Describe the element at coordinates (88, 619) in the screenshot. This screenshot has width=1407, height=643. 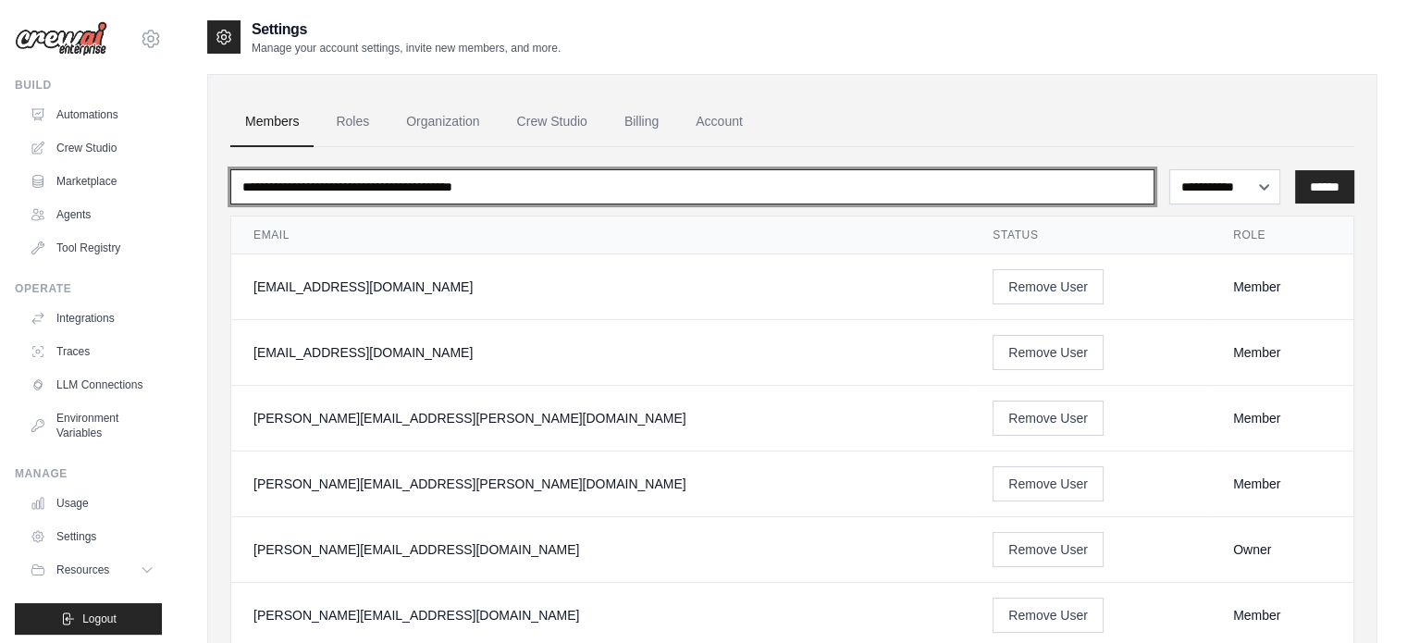
I see `button: Logout` at that location.